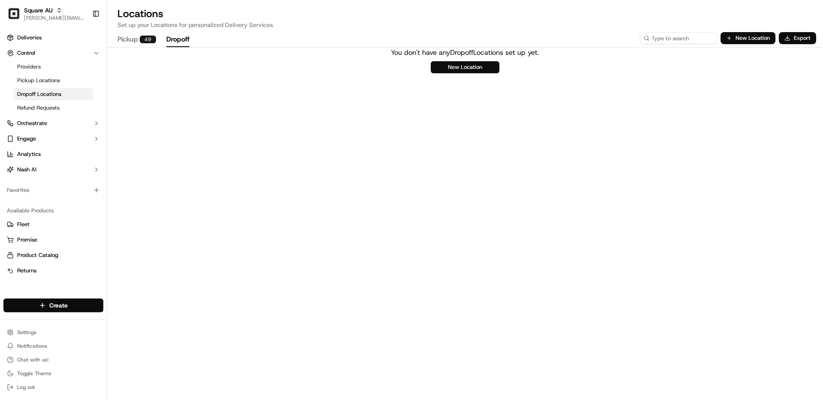  I want to click on span: Create, so click(58, 306).